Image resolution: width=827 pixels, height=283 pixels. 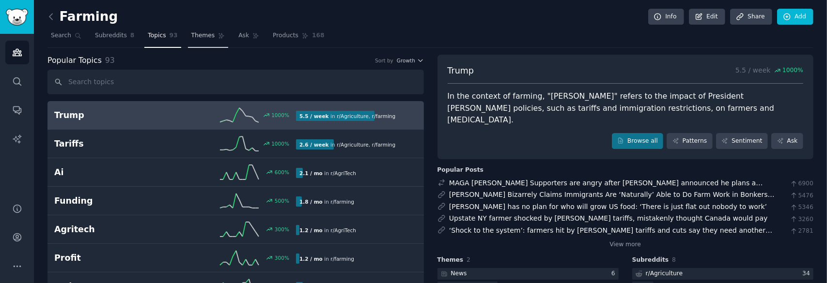 I want to click on span: 168, so click(x=318, y=36).